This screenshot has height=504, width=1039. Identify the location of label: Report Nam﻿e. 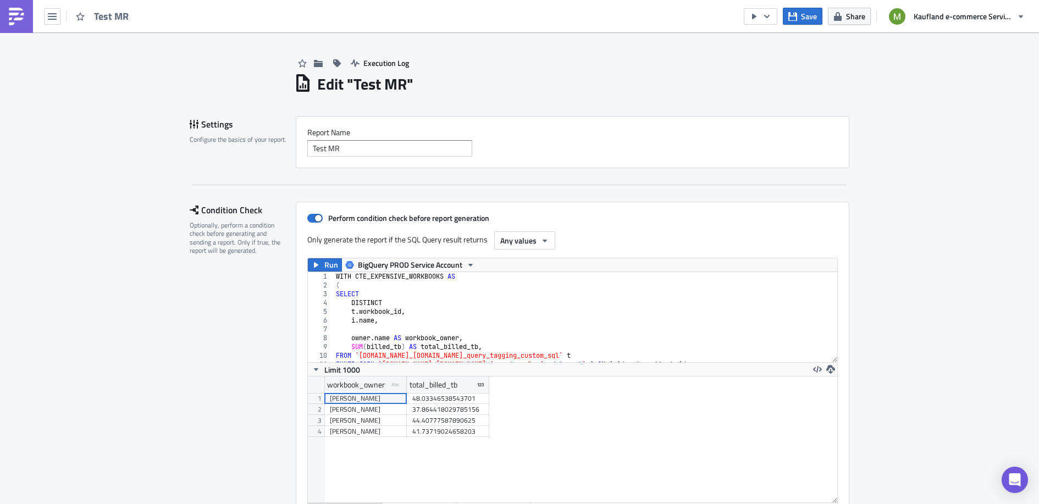
(572, 133).